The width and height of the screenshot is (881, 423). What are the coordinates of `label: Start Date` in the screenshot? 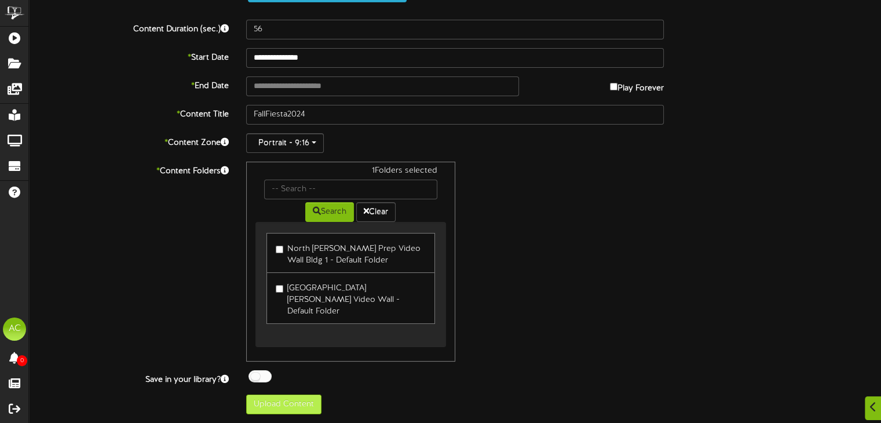 It's located at (129, 56).